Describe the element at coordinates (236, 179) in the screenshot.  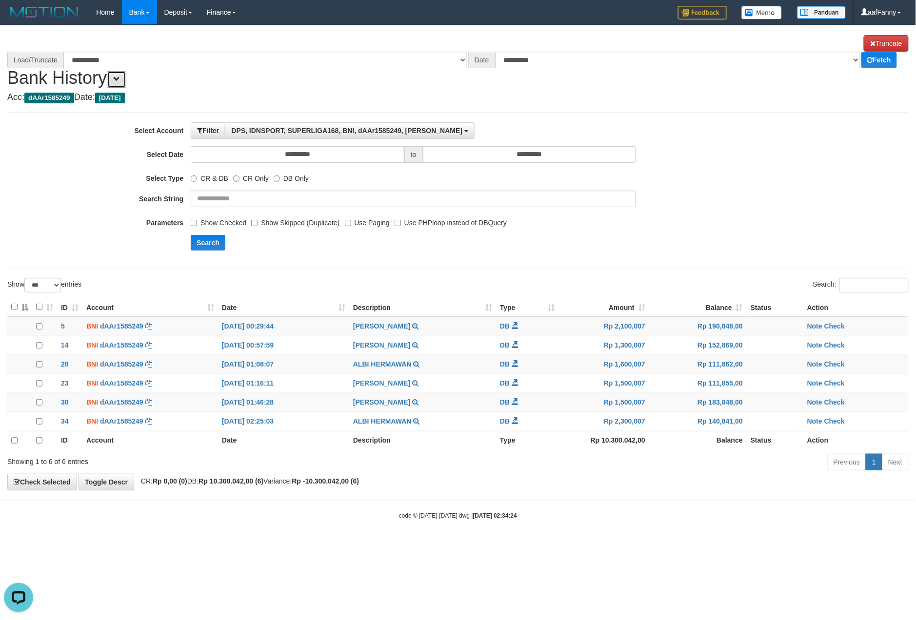
I see `input: CR Only` at that location.